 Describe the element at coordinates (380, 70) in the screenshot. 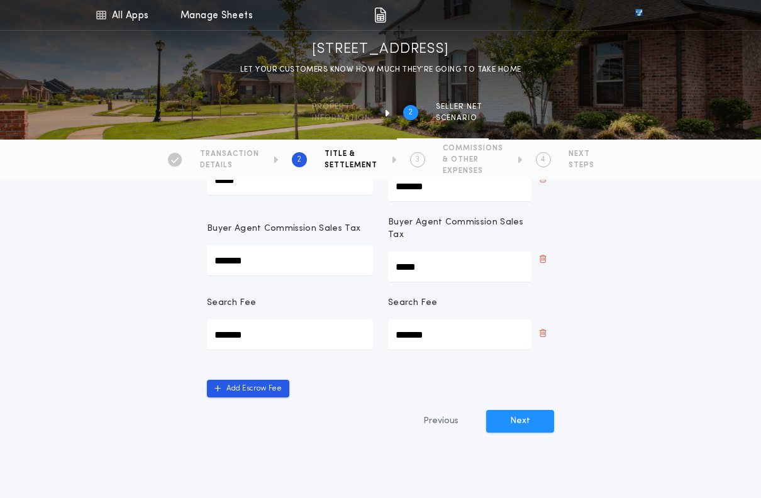

I see `p: LET YOUR CUSTOMERS KNOW HOW MUCH THEY’RE GOING TO TAKE HOME` at that location.